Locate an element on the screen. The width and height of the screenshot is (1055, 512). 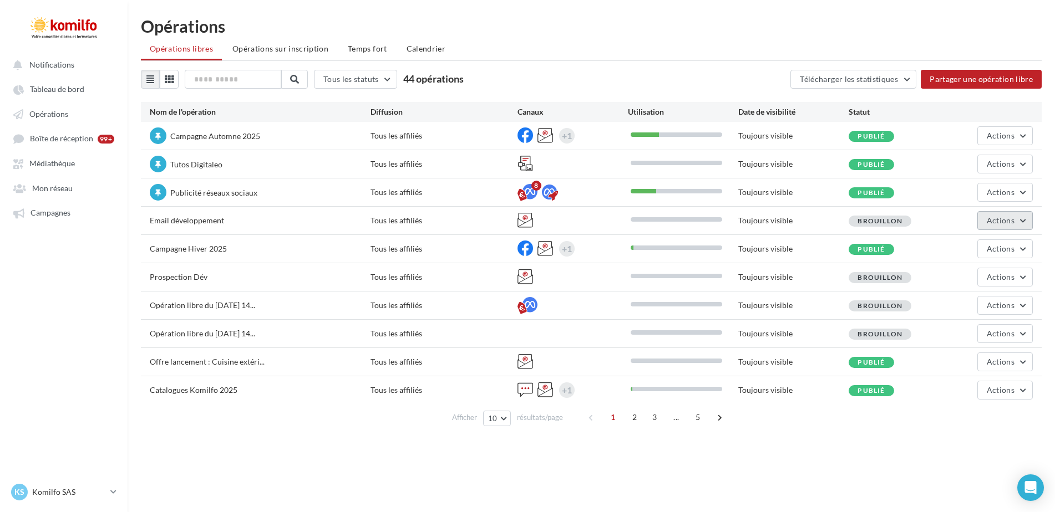
a: Mon réseau is located at coordinates (64, 188).